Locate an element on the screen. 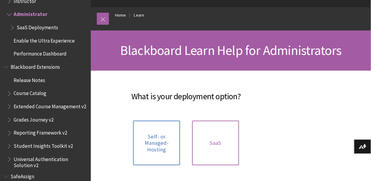 Image resolution: width=371 pixels, height=181 pixels. a: Learn is located at coordinates (139, 15).